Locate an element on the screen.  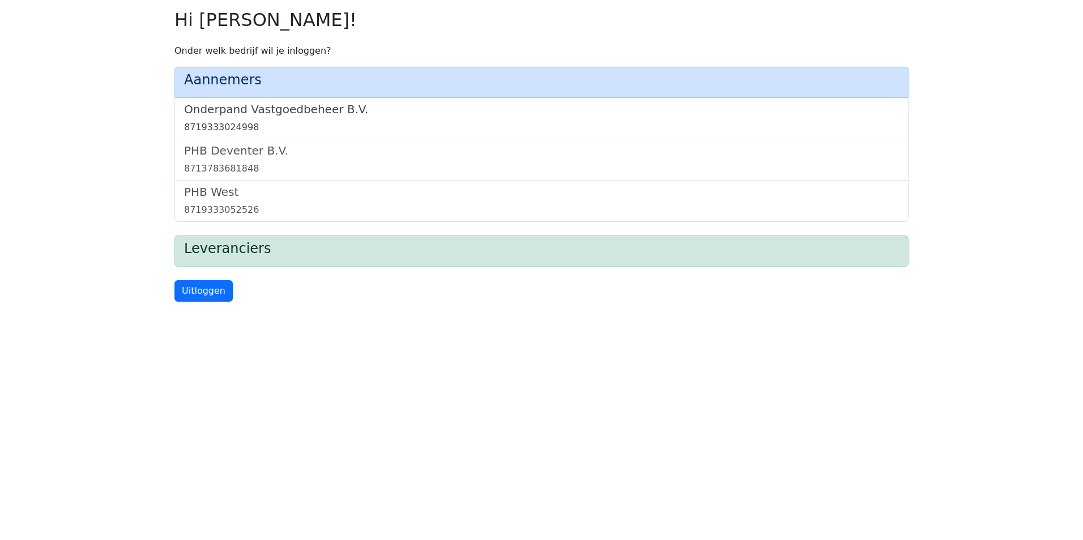
div: 8719333024998 is located at coordinates (542, 127).